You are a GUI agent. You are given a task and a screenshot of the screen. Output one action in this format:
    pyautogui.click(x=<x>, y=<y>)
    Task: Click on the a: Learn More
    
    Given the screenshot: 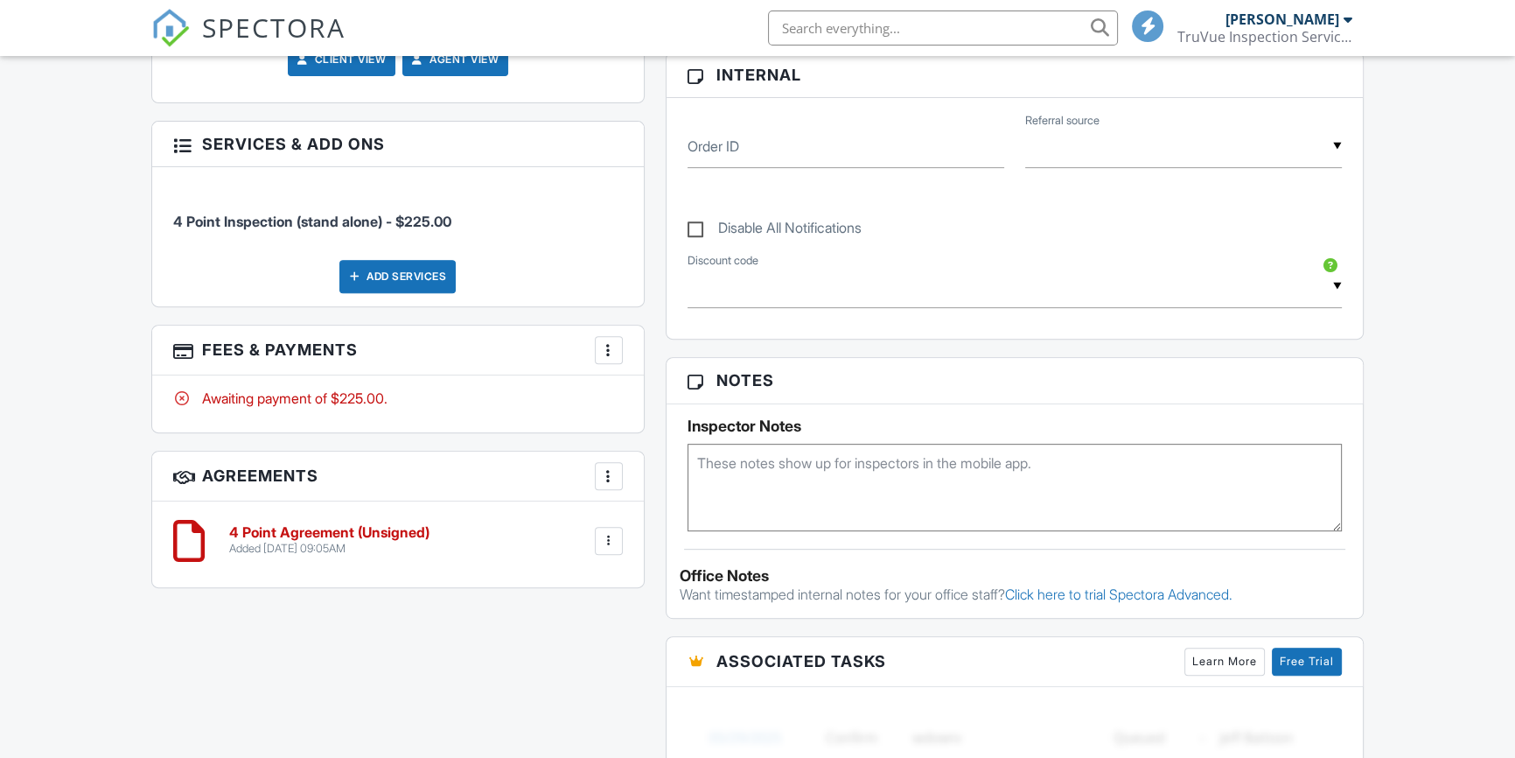 What is the action you would take?
    pyautogui.click(x=1225, y=661)
    